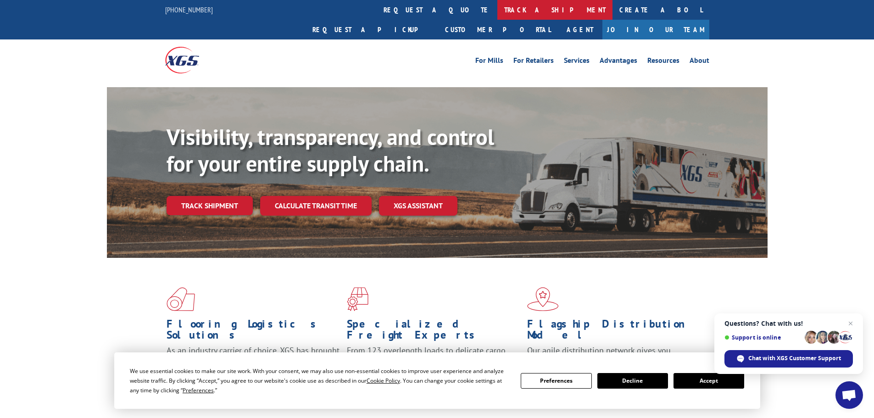  Describe the element at coordinates (556, 381) in the screenshot. I see `button: Preferences` at that location.